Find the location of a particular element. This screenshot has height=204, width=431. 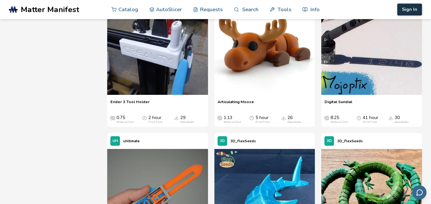

div: 1.13 is located at coordinates (232, 120).